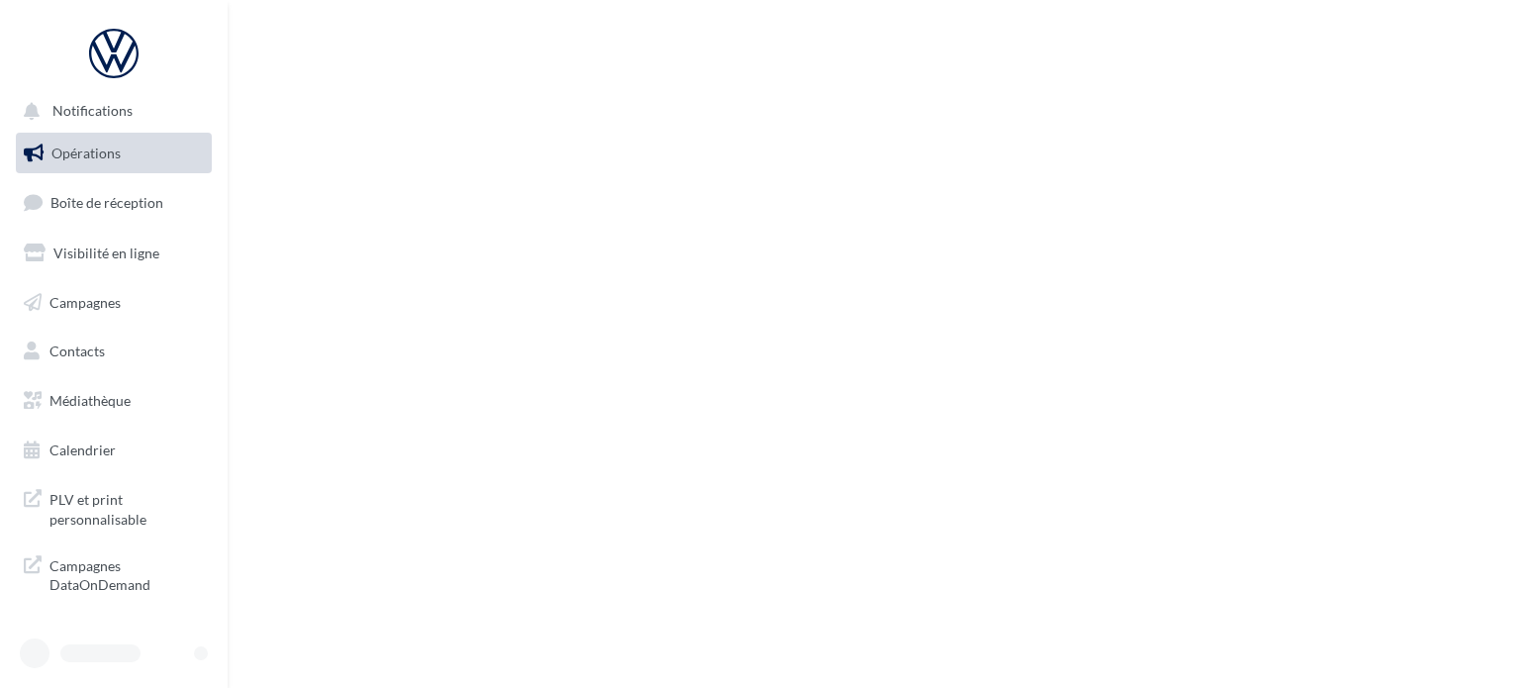 The image size is (1520, 688). Describe the element at coordinates (85, 301) in the screenshot. I see `span: Campagnes` at that location.